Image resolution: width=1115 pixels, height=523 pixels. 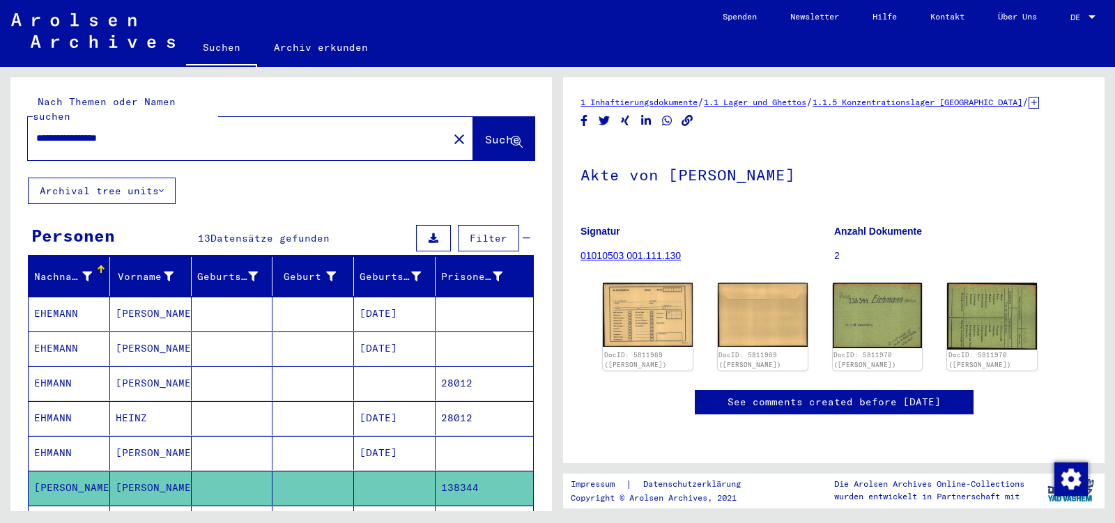 I want to click on span: Suche, so click(x=502, y=139).